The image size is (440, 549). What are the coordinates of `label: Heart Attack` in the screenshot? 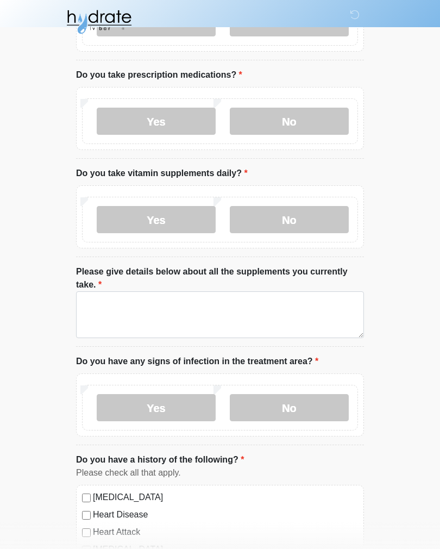 It's located at (226, 532).